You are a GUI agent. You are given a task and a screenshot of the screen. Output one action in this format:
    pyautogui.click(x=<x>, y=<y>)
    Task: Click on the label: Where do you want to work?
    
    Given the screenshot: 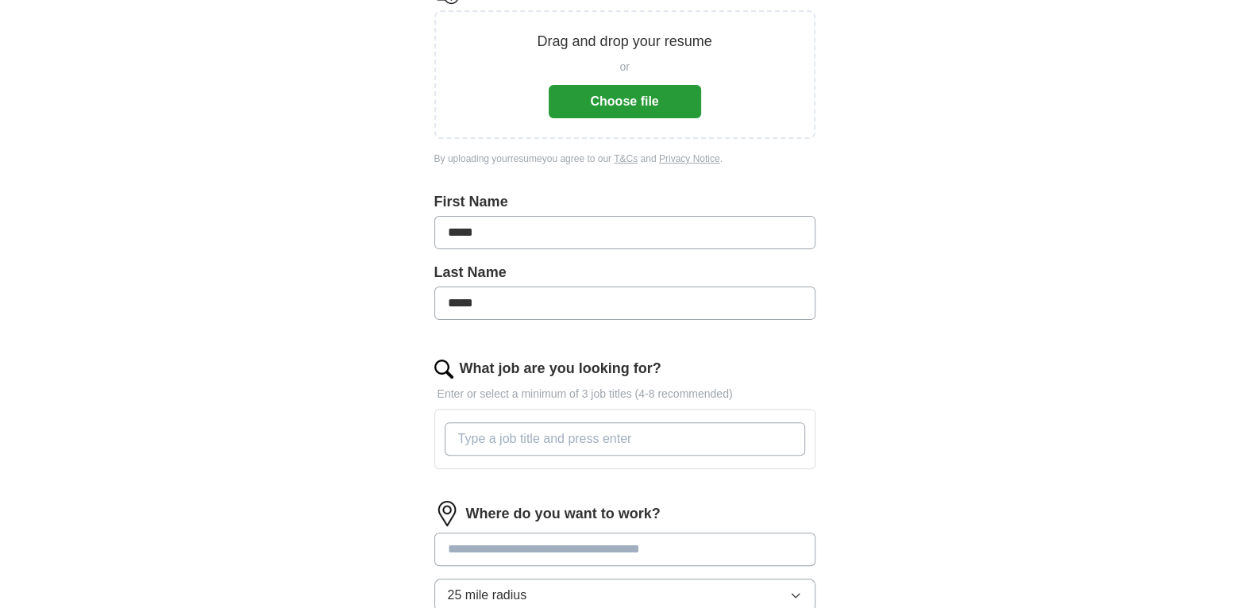 What is the action you would take?
    pyautogui.click(x=563, y=514)
    